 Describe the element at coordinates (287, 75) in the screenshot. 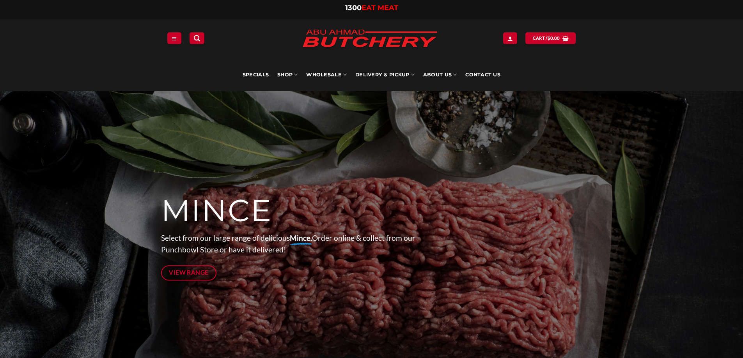

I see `a: SHOP` at that location.